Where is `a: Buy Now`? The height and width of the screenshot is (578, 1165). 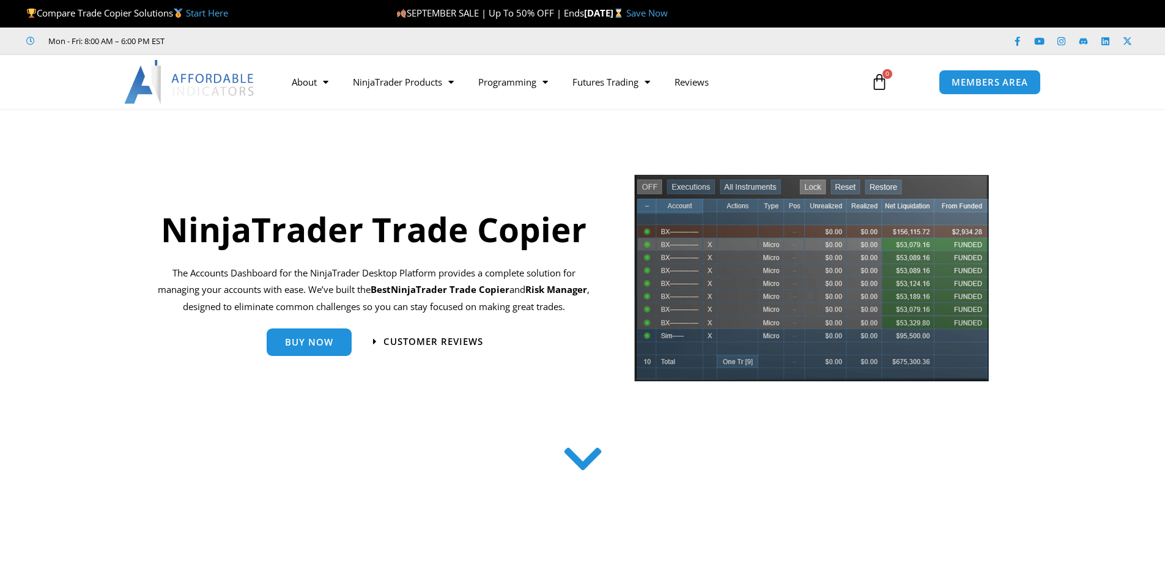 a: Buy Now is located at coordinates (309, 342).